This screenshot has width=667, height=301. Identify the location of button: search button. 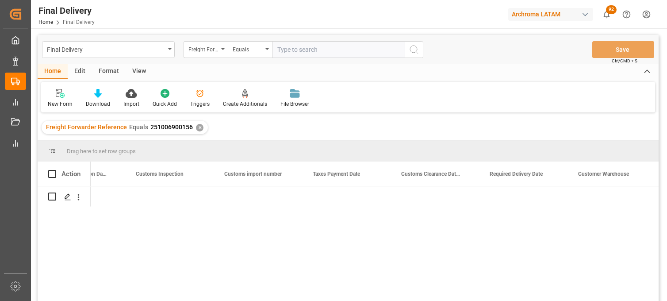
(414, 50).